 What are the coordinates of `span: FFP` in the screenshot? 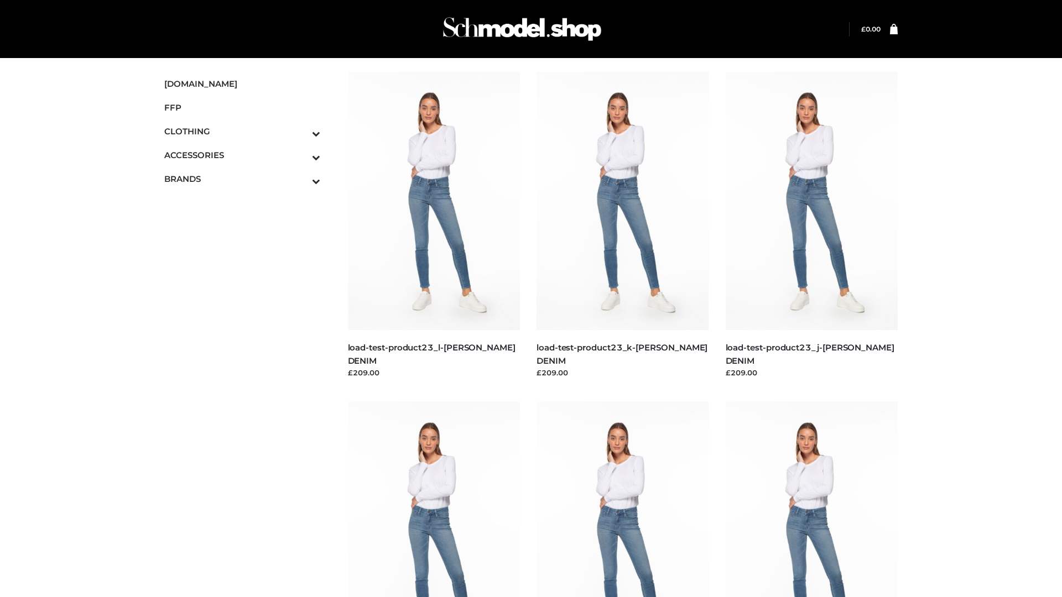 It's located at (242, 107).